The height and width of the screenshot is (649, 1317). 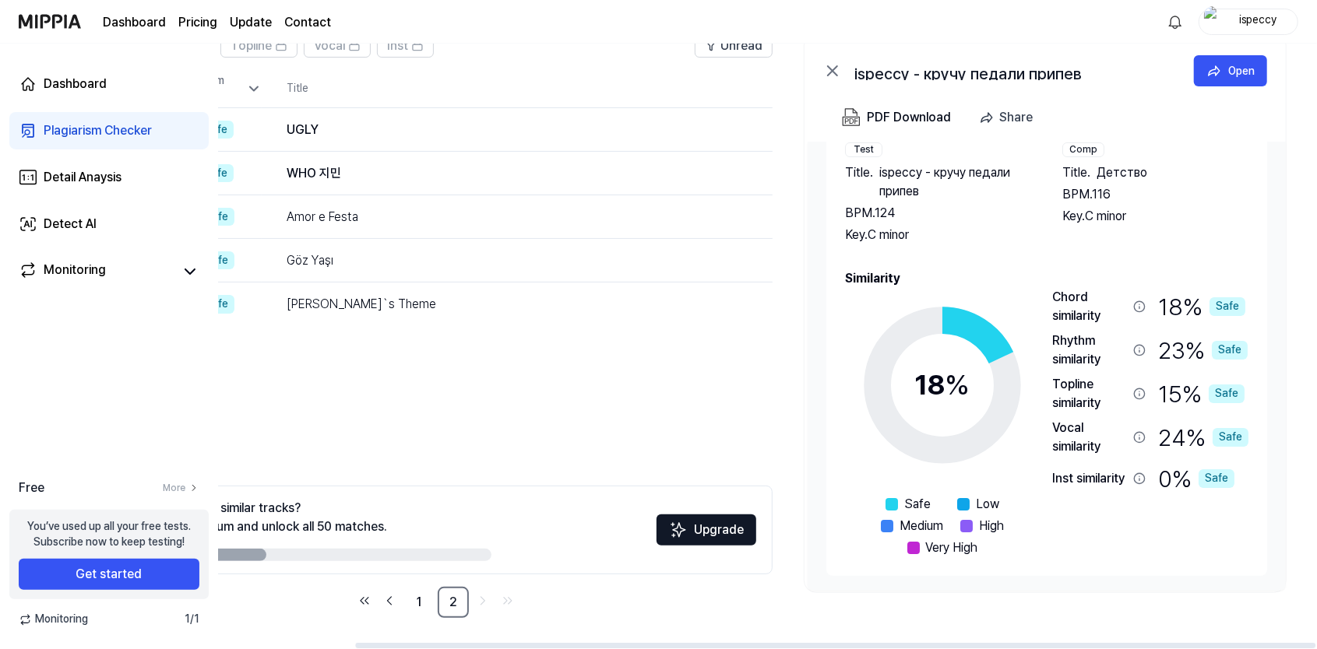 What do you see at coordinates (53, 620) in the screenshot?
I see `span: Monitoring` at bounding box center [53, 620].